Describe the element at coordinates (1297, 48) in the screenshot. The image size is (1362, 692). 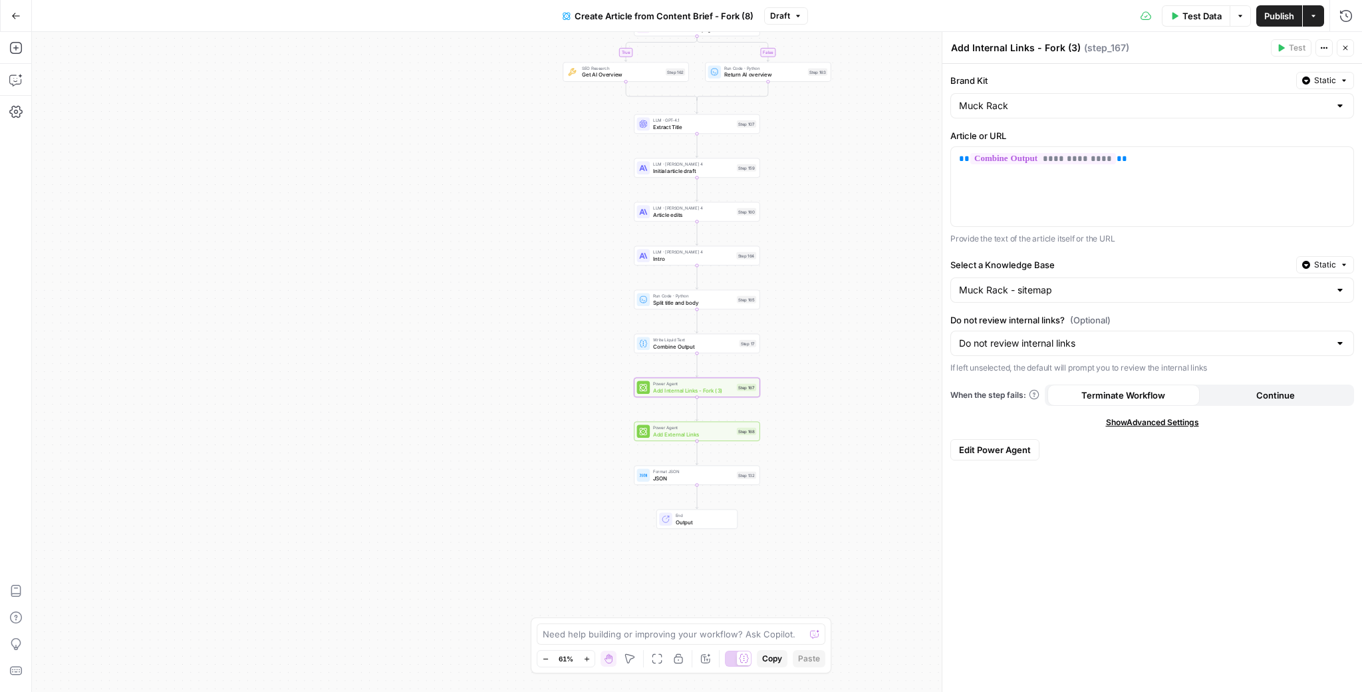
I see `span: Test` at that location.